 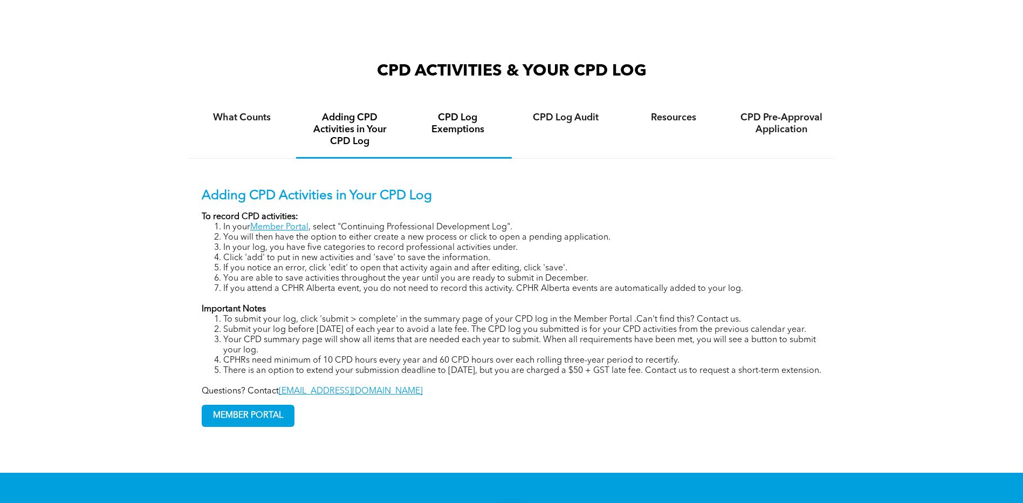 I want to click on h4: CPD Log Audit, so click(x=566, y=118).